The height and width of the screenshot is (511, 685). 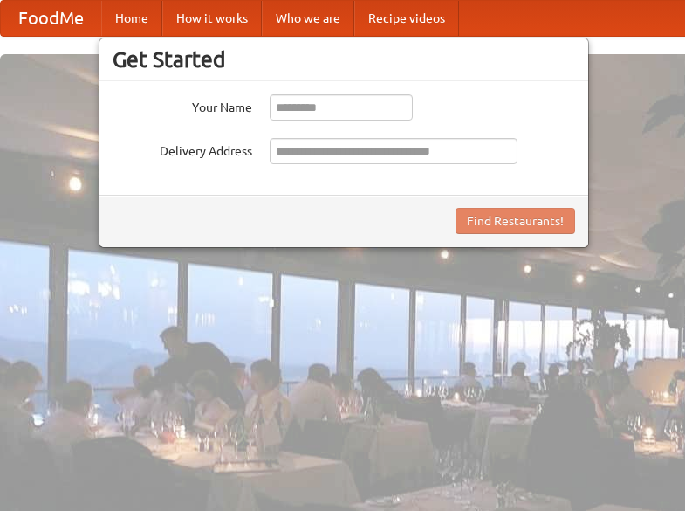 What do you see at coordinates (344, 59) in the screenshot?
I see `h3: Get Started` at bounding box center [344, 59].